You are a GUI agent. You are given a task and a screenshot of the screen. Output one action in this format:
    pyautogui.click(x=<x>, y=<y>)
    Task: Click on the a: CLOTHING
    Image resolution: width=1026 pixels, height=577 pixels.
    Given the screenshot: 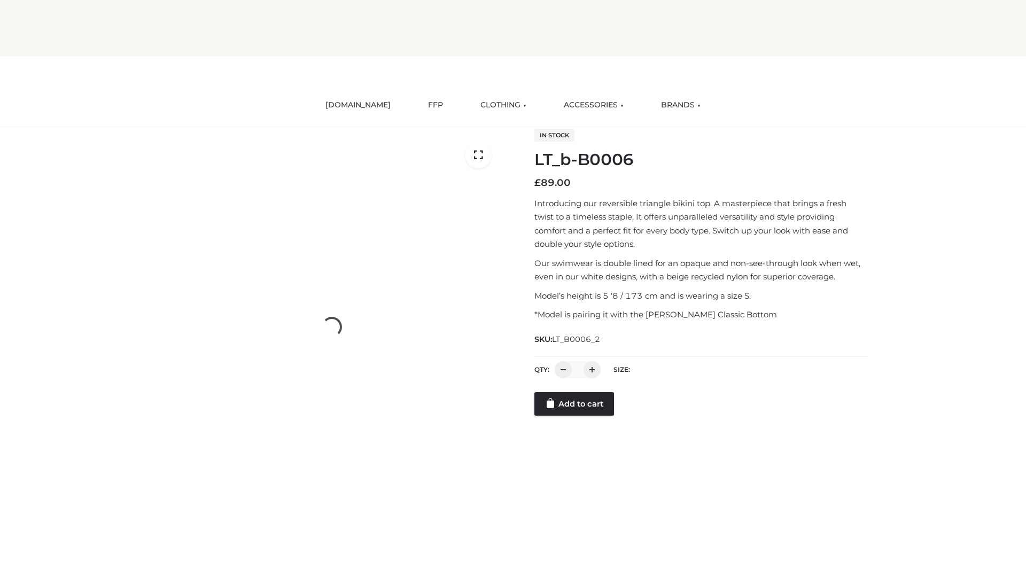 What is the action you would take?
    pyautogui.click(x=503, y=105)
    